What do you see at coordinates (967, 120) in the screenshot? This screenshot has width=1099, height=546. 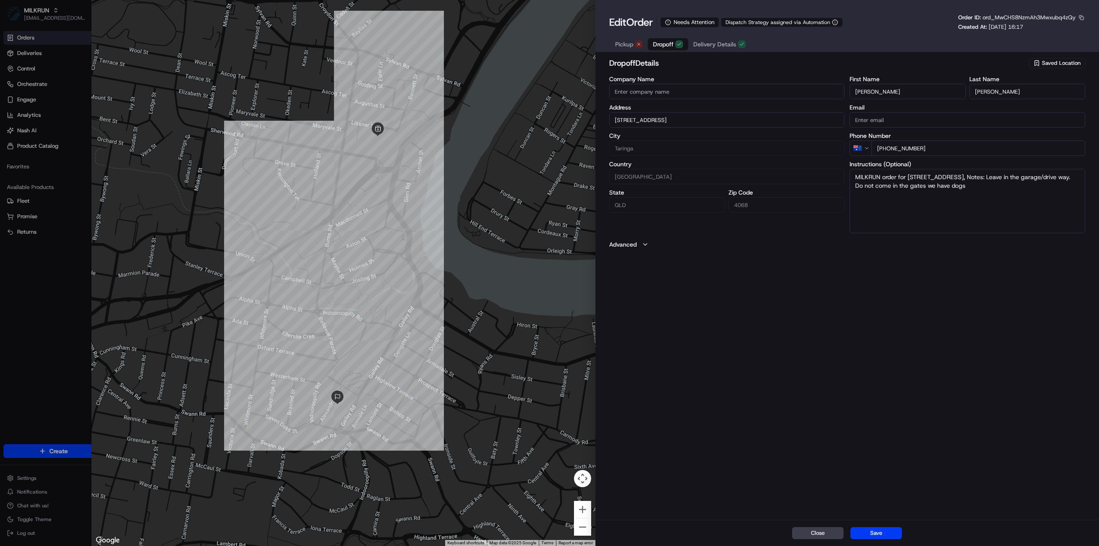 I see `input: Enter email` at bounding box center [967, 120].